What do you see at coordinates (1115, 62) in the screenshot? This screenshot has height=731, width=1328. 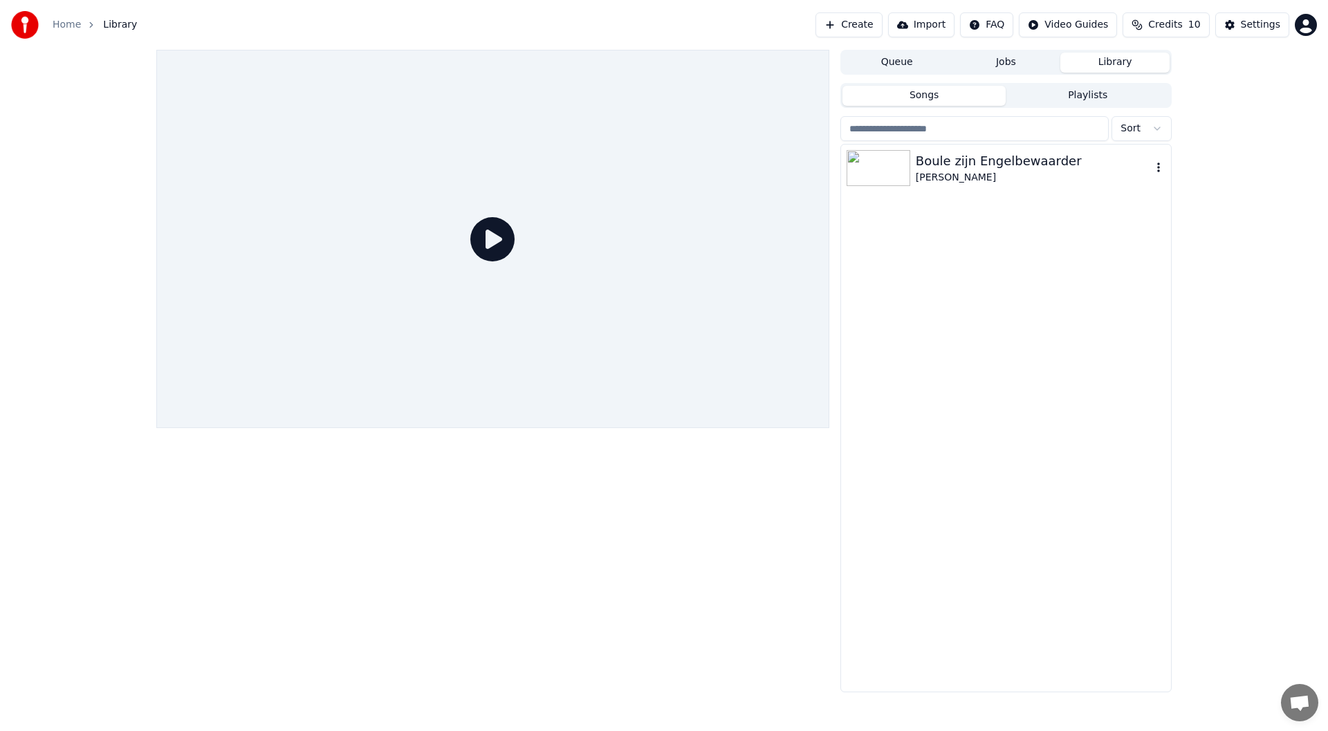 I see `button: Library` at bounding box center [1115, 62].